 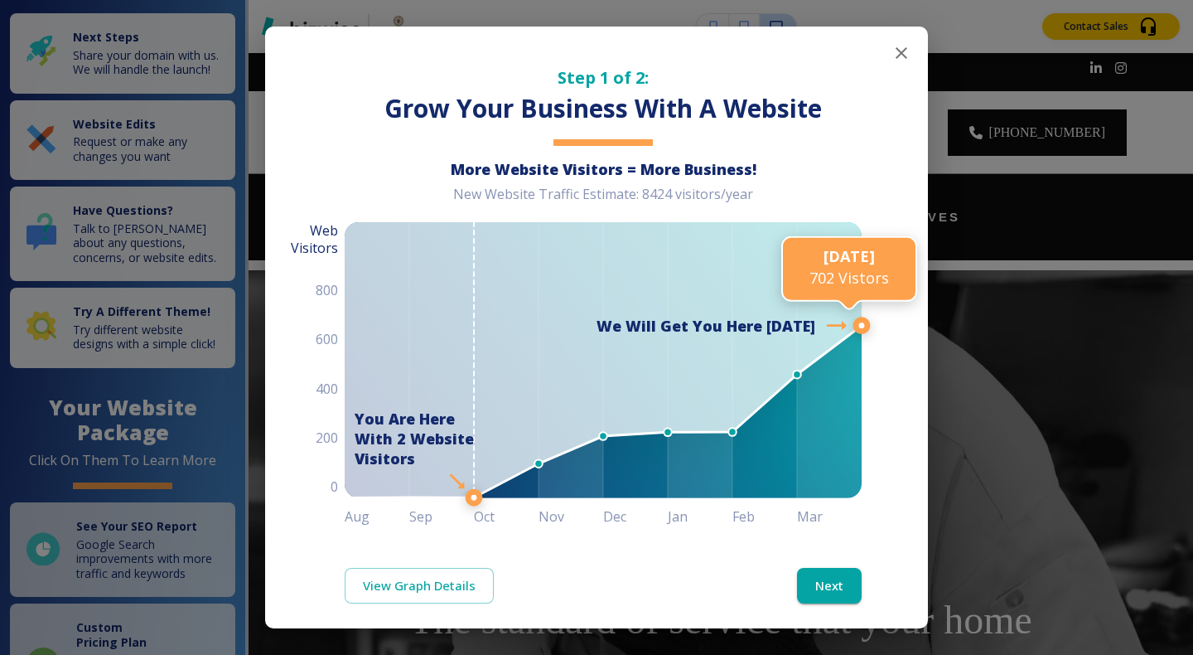 What do you see at coordinates (603, 77) in the screenshot?
I see `h5: Step 1 of 2:` at bounding box center [603, 77].